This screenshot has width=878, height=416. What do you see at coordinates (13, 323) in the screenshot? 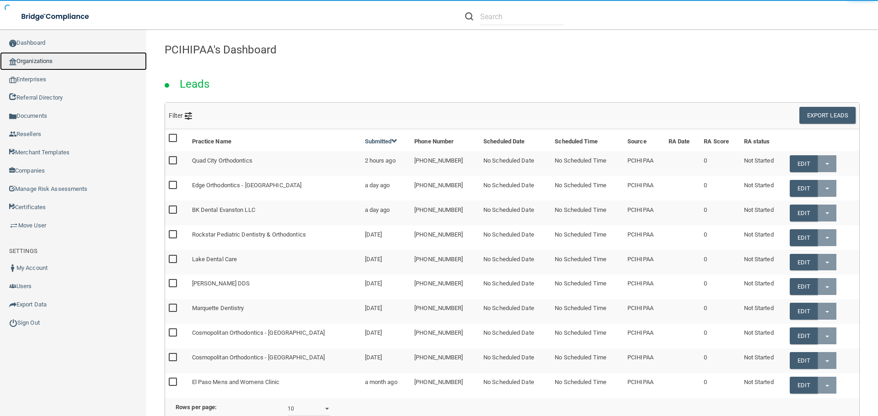
I see `img: ic_power_dark.7ecde6b1.png` at bounding box center [13, 323].